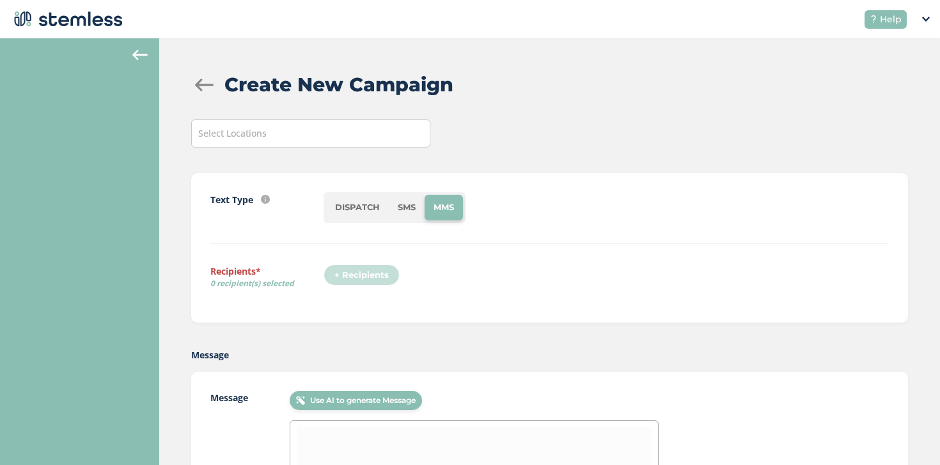 The image size is (940, 465). Describe the element at coordinates (890, 19) in the screenshot. I see `span: Help` at that location.